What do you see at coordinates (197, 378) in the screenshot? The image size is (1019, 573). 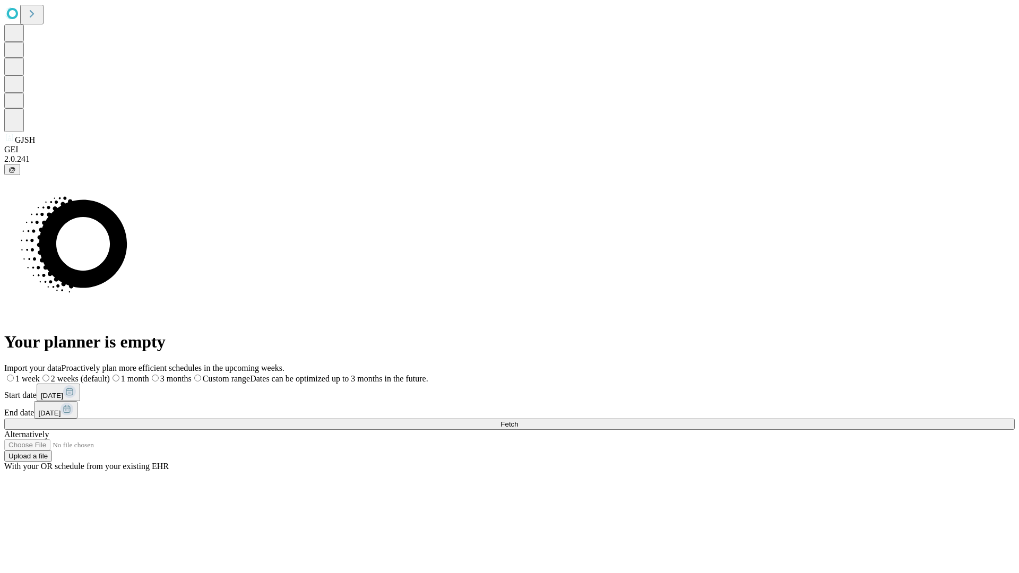 I see `input: Custom rangeDates can be optimized up to 3 months in the future.` at bounding box center [197, 378].